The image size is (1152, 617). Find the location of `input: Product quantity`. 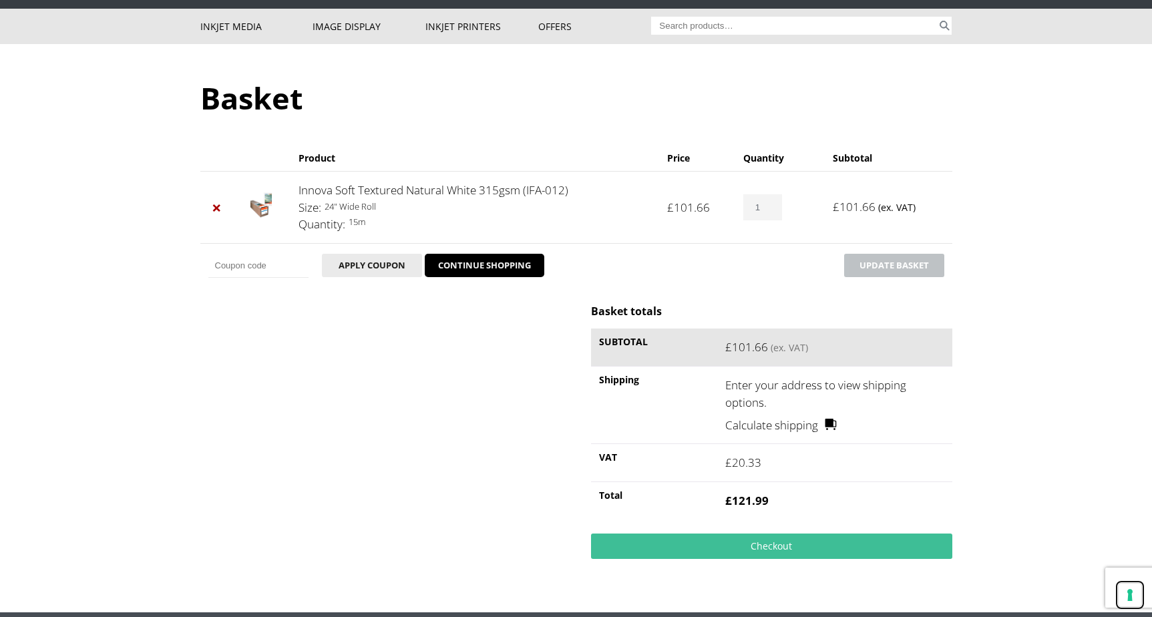

input: Product quantity is located at coordinates (763, 207).